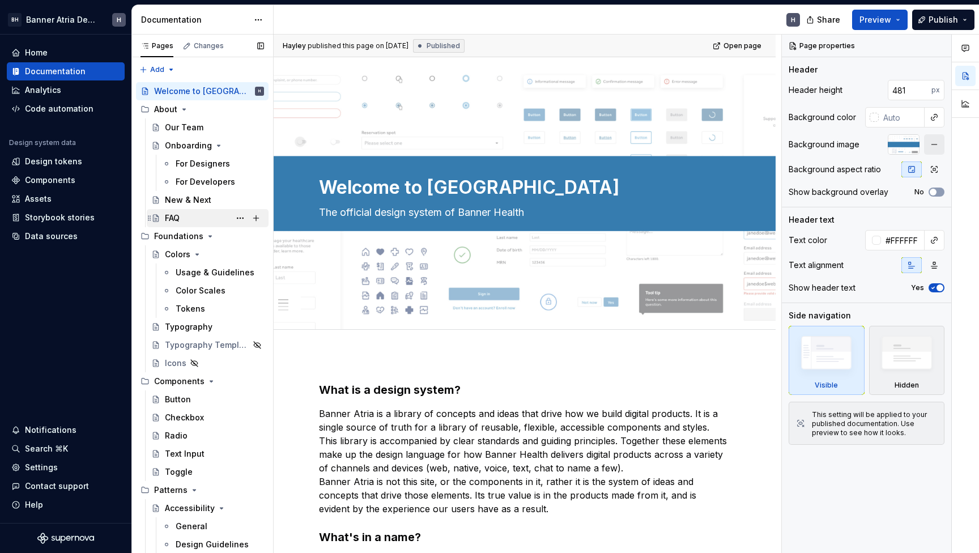  Describe the element at coordinates (207, 345) in the screenshot. I see `a: Typography Template` at that location.